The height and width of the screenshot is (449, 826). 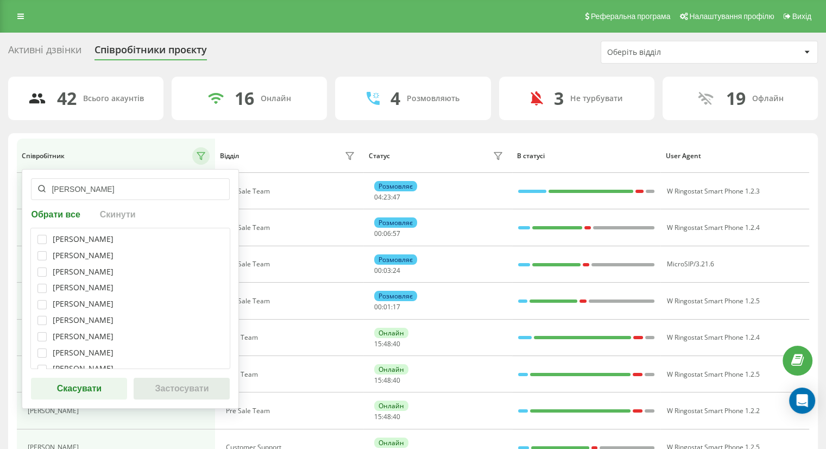 What do you see at coordinates (113, 98) in the screenshot?
I see `div: Всього акаунтів` at bounding box center [113, 98].